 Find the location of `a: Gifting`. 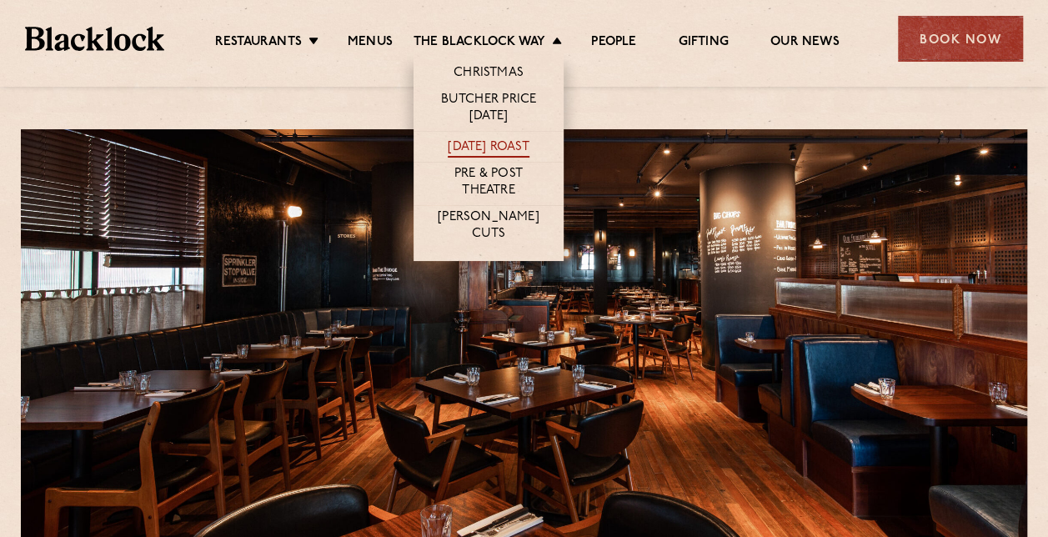

a: Gifting is located at coordinates (703, 43).